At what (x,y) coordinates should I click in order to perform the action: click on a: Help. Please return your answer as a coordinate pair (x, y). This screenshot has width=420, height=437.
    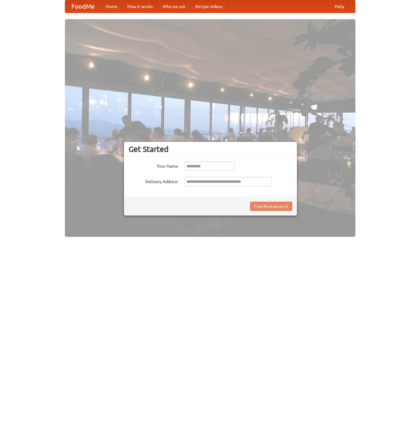
    Looking at the image, I should click on (339, 6).